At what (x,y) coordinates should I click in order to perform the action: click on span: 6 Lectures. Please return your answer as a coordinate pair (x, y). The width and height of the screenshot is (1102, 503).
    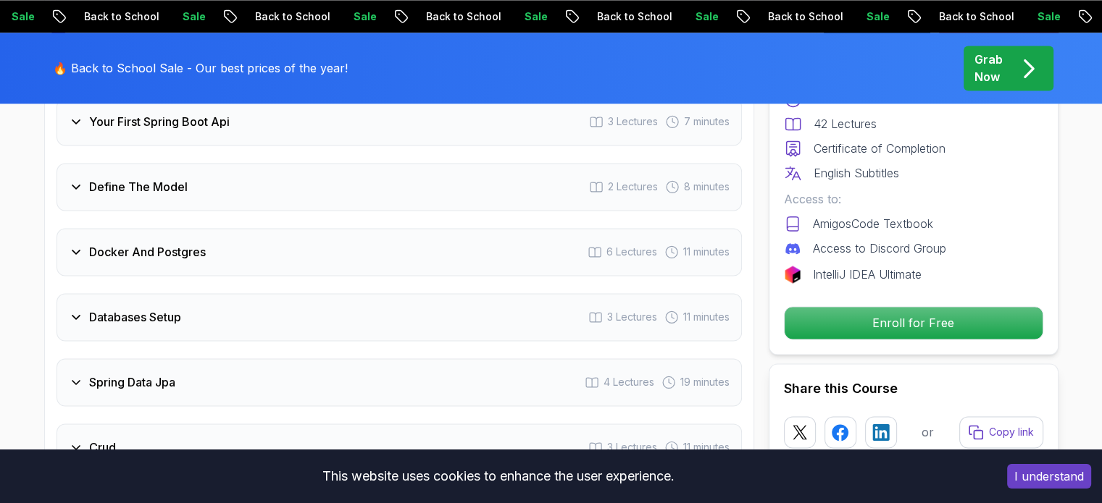
    Looking at the image, I should click on (632, 252).